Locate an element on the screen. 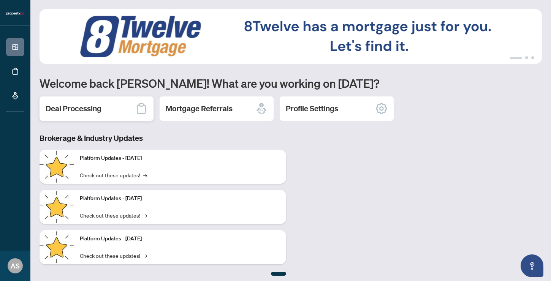 This screenshot has height=281, width=551. button: 2 is located at coordinates (527, 58).